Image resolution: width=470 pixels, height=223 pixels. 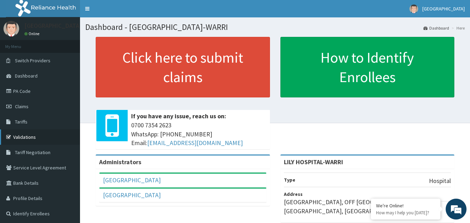 What do you see at coordinates (436, 28) in the screenshot?
I see `a: Dashboard` at bounding box center [436, 28].